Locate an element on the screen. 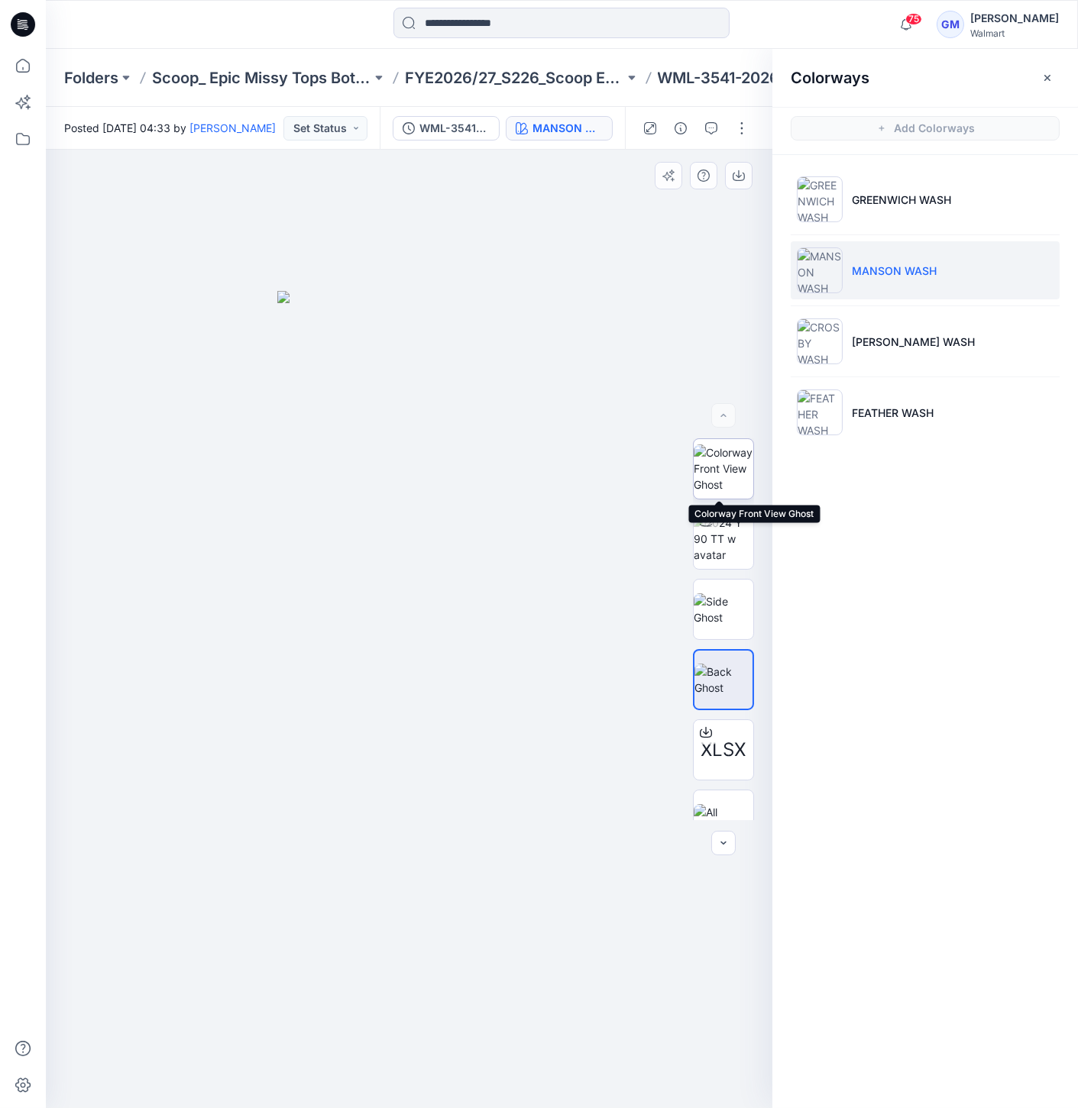 The width and height of the screenshot is (1078, 1108). p: GREENWICH WASH is located at coordinates (901, 199).